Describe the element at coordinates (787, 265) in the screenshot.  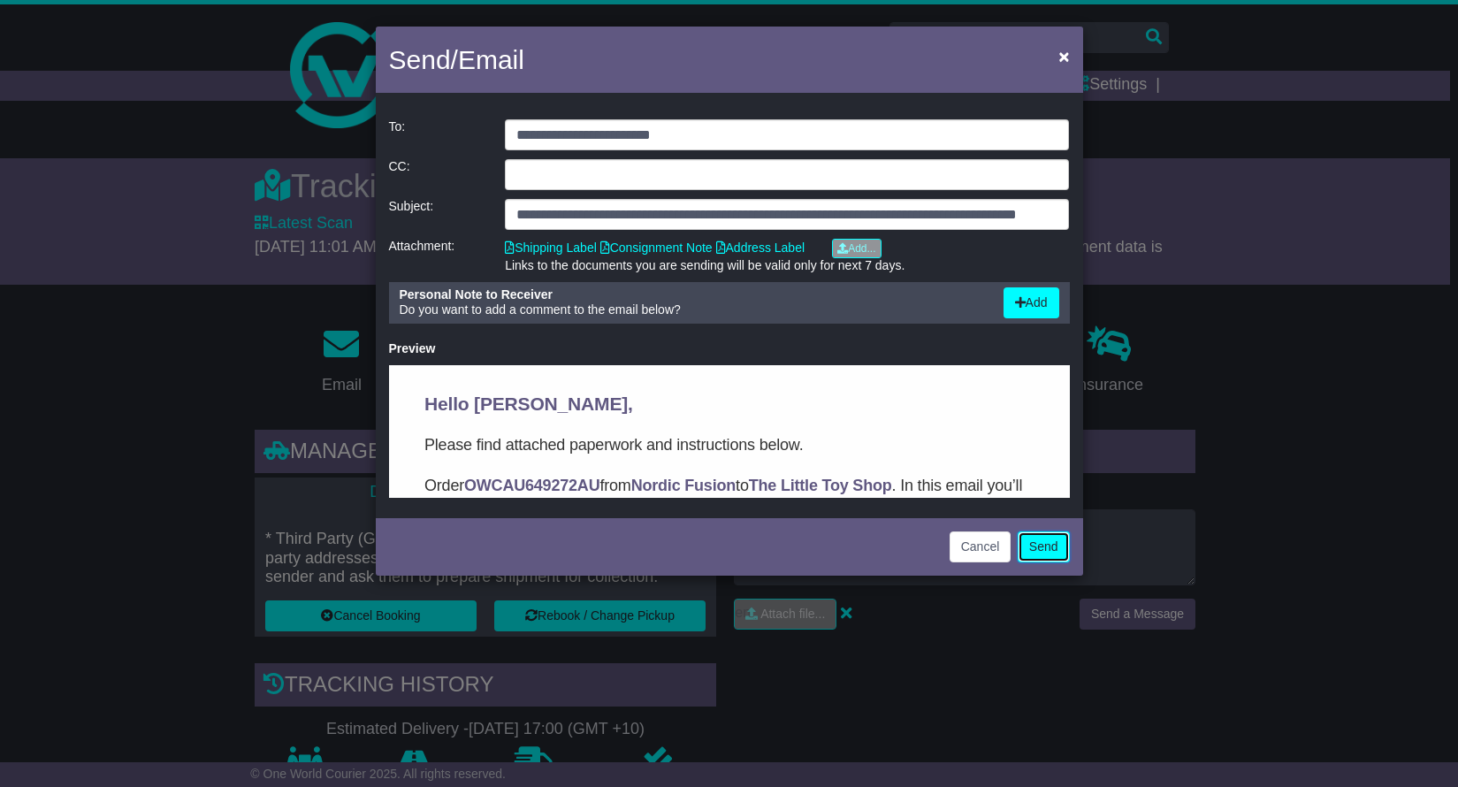
I see `div: Links to the documents you are sending will be valid only for next 7 days.` at that location.